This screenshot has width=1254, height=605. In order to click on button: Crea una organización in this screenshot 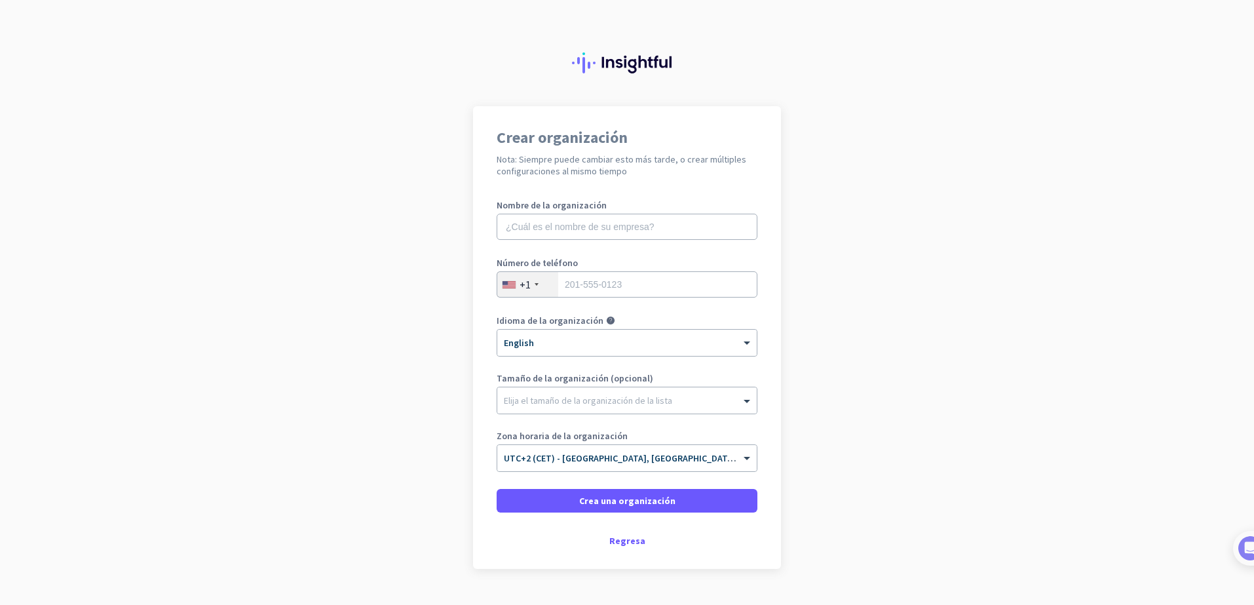, I will do `click(627, 501)`.